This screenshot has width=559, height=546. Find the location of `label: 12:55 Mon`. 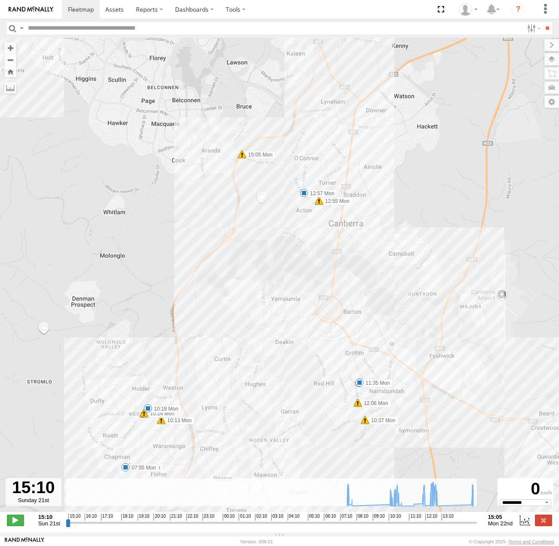

label: 12:55 Mon is located at coordinates (335, 201).